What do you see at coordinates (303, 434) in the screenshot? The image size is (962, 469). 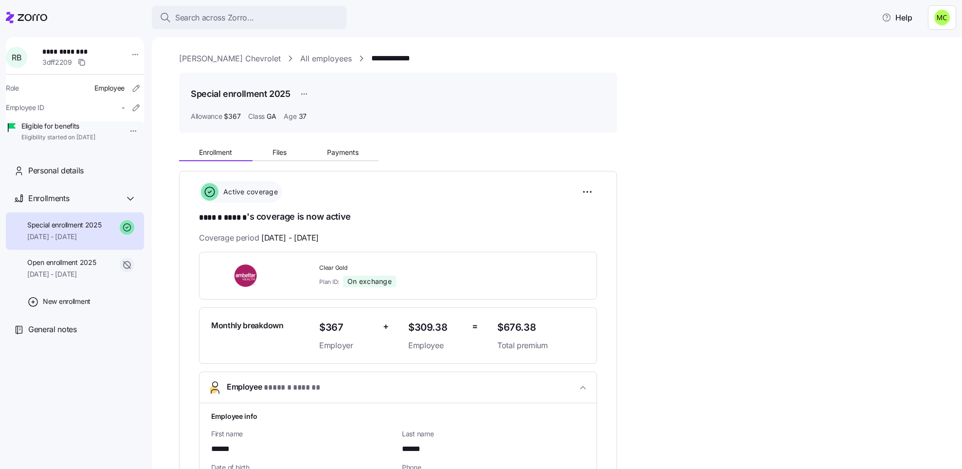 I see `span: First name` at bounding box center [303, 434].